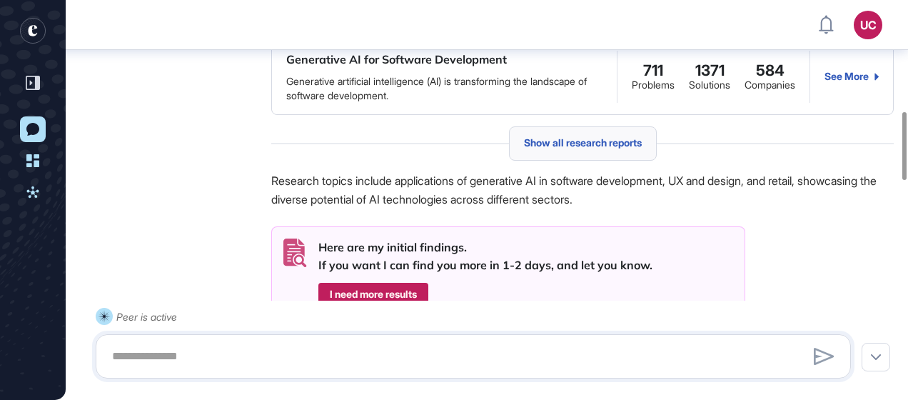 The image size is (908, 400). I want to click on div: Peer is active, so click(146, 316).